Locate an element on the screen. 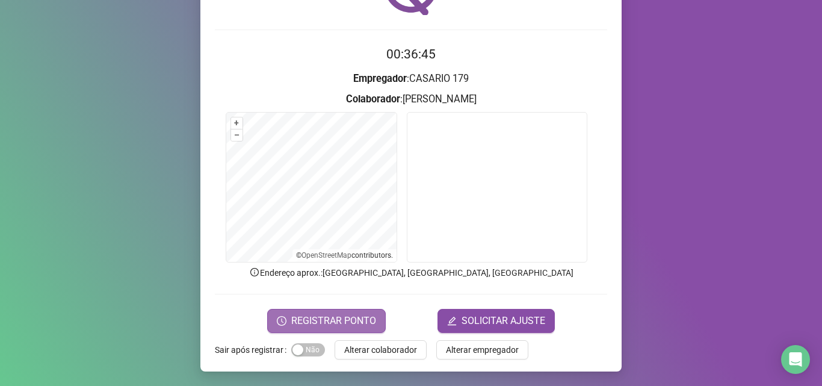 This screenshot has width=822, height=386. span: SOLICITAR AJUSTE is located at coordinates (503, 321).